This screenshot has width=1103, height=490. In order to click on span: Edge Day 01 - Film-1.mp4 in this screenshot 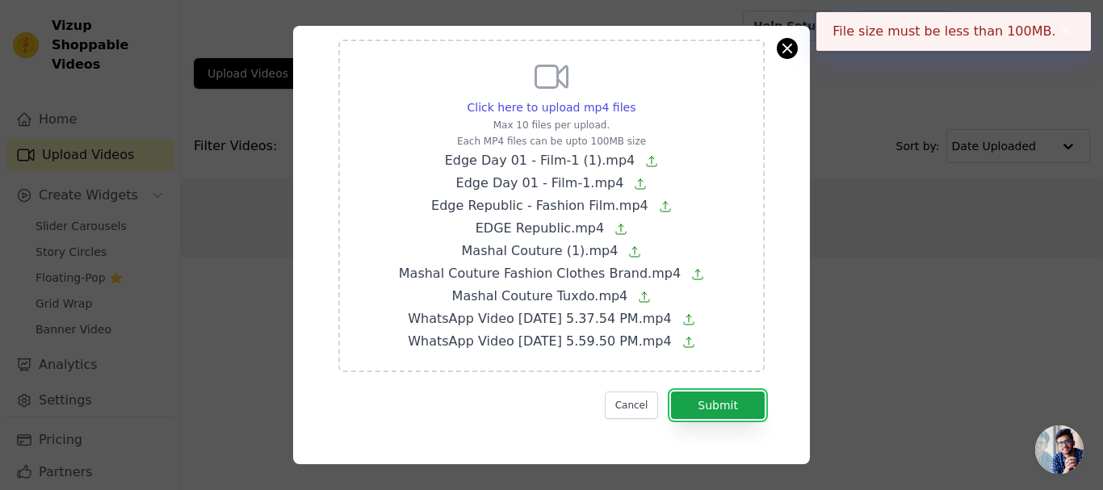, I will do `click(540, 182)`.